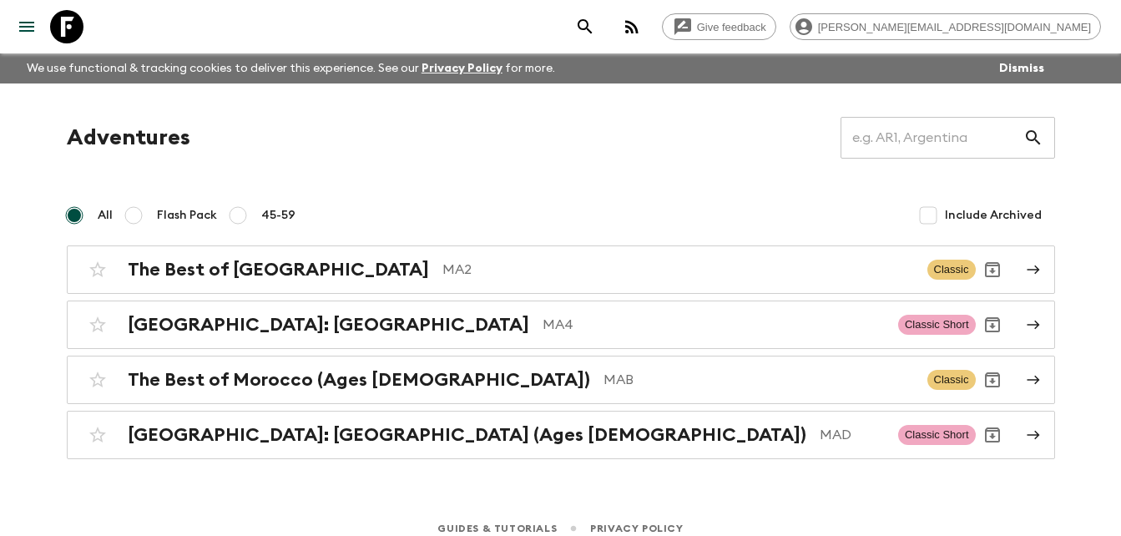  I want to click on a: Privacy Policy, so click(462, 68).